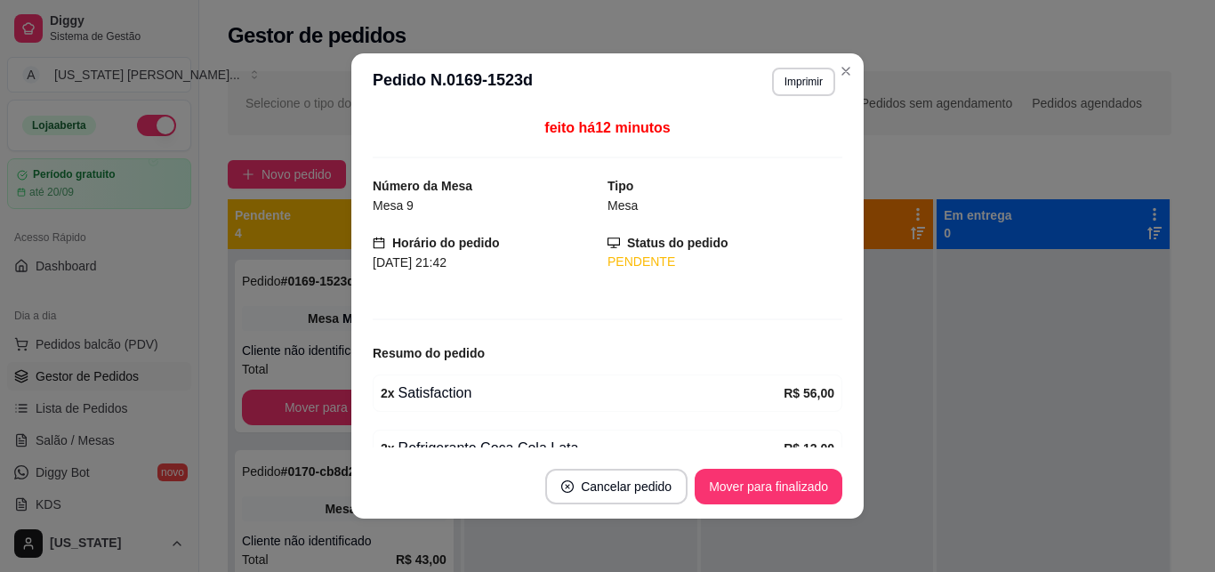 This screenshot has height=572, width=1215. Describe the element at coordinates (616, 487) in the screenshot. I see `button: close-circleCancelar pedido` at that location.